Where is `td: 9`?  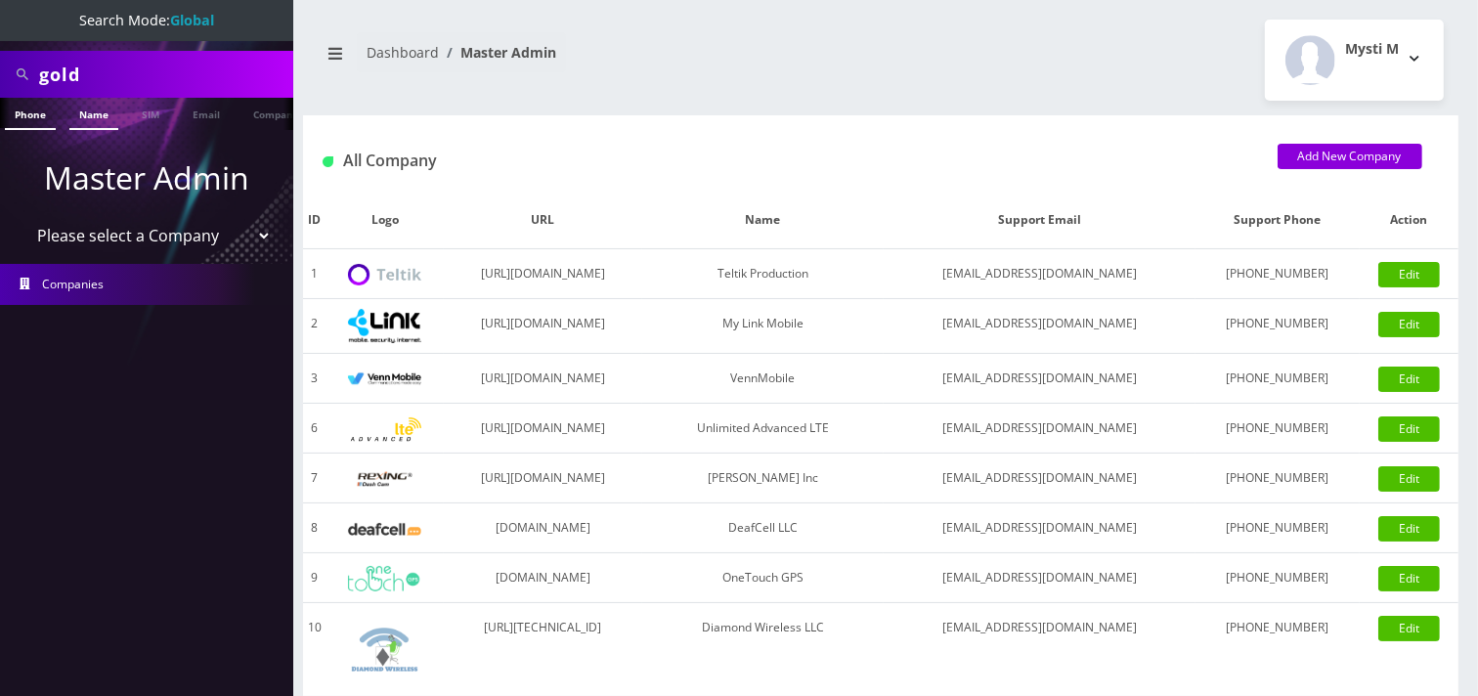 td: 9 is located at coordinates (315, 578).